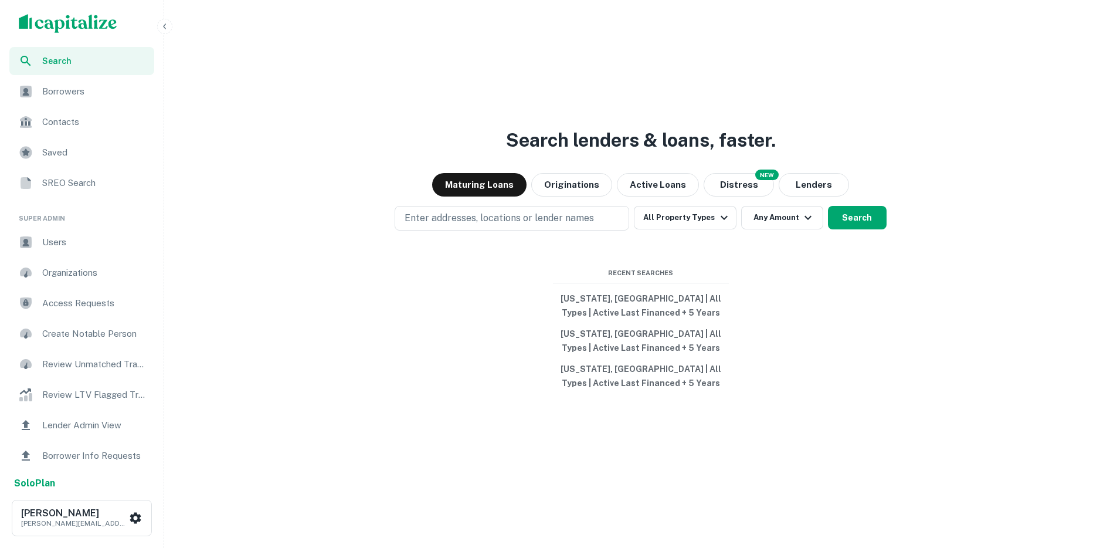 Image resolution: width=1117 pixels, height=548 pixels. What do you see at coordinates (82, 456) in the screenshot?
I see `a: Borrower Info Requests` at bounding box center [82, 456].